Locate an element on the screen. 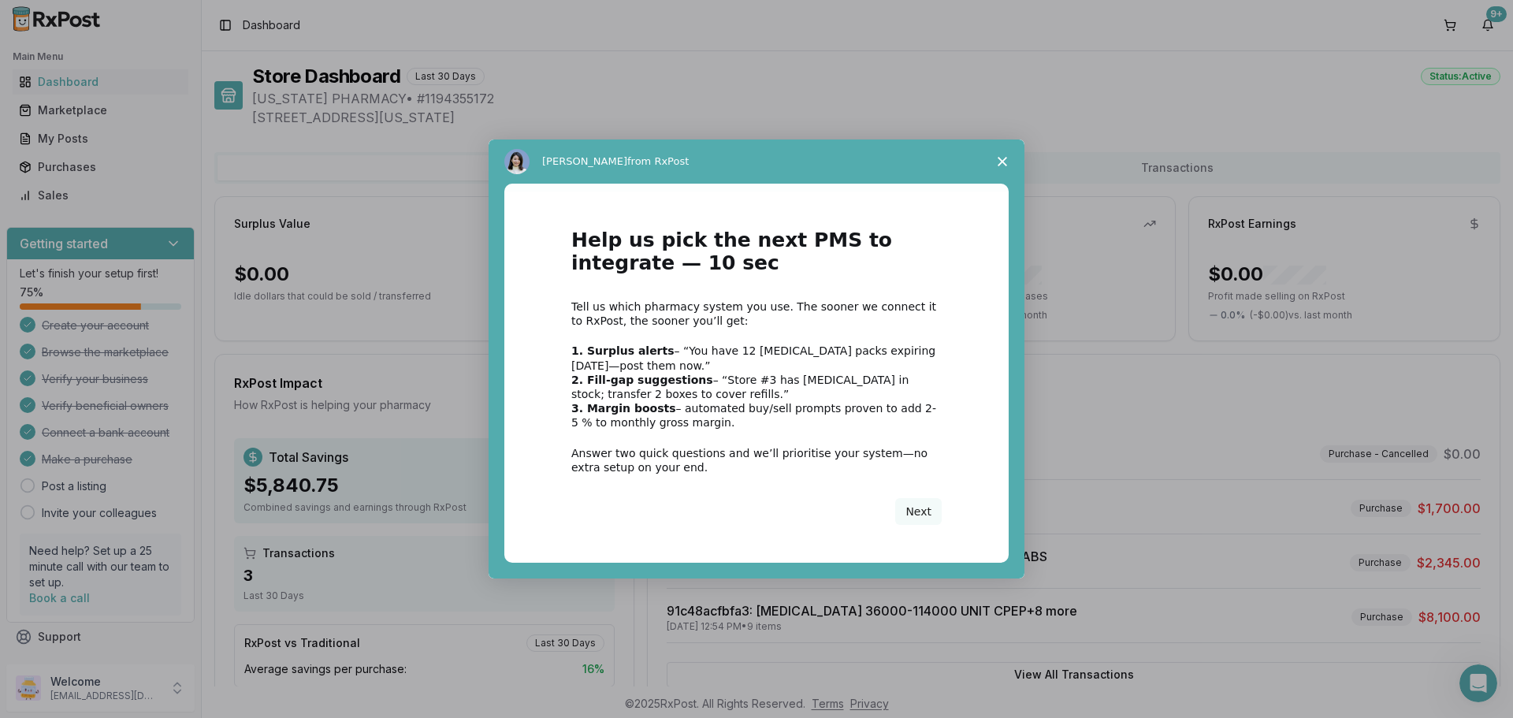 The height and width of the screenshot is (718, 1513). b: 1. Surplus alerts is located at coordinates (622, 351).